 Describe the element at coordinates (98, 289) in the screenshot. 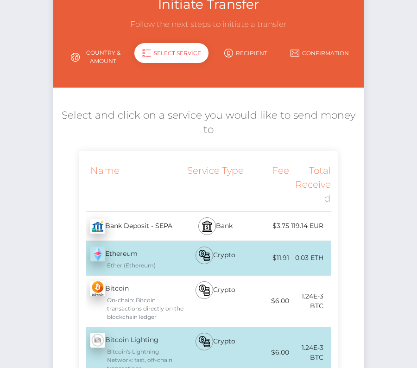

I see `img: zxlM9hkiQ1iKKYMjuOruv9zc3NfAFPM+lQmnX+Hwj+0b3s+QqDAAAAAElFTkSuQmCC` at that location.